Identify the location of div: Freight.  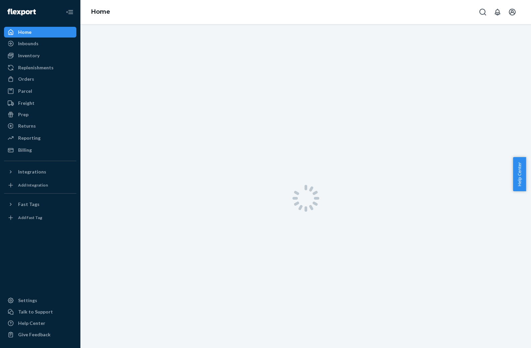
(26, 103).